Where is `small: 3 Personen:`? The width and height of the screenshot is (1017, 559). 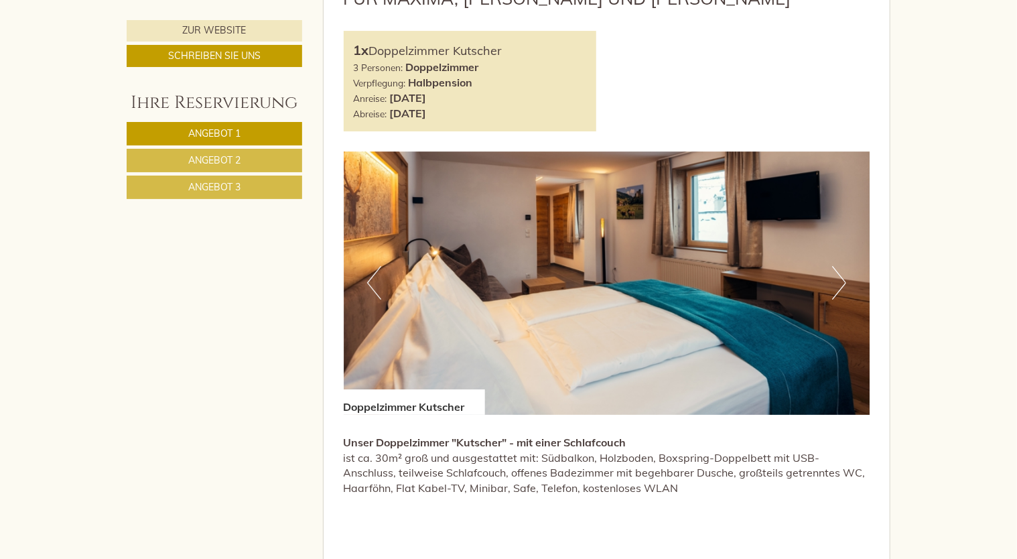
small: 3 Personen: is located at coordinates (379, 67).